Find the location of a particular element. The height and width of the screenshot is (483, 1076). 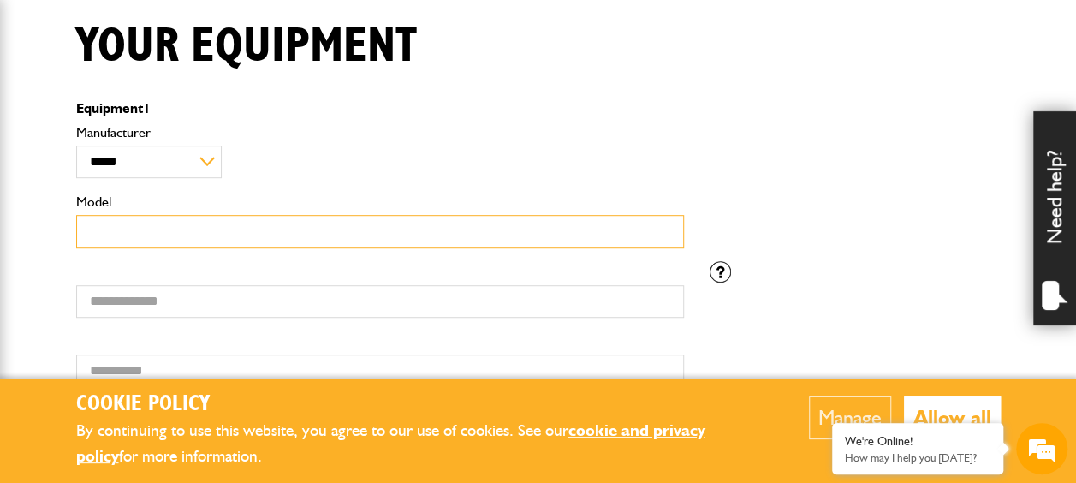

p: Equipment is located at coordinates (380, 109).